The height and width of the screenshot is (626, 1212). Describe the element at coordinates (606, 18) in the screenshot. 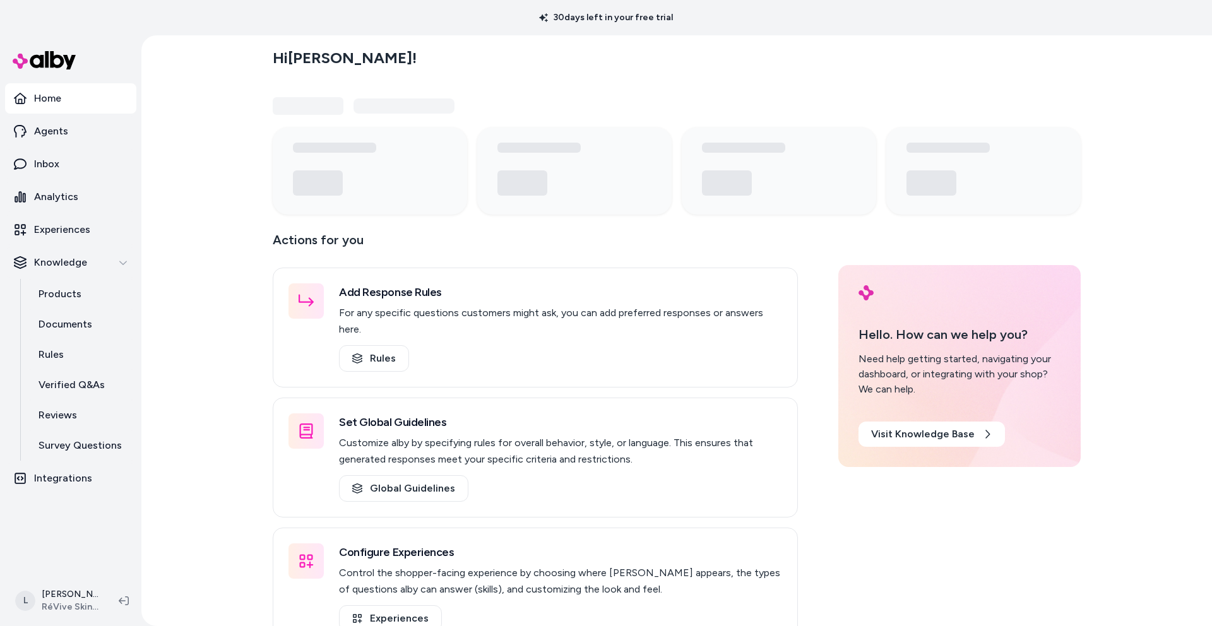

I see `p: 30 days left in your free trial` at that location.